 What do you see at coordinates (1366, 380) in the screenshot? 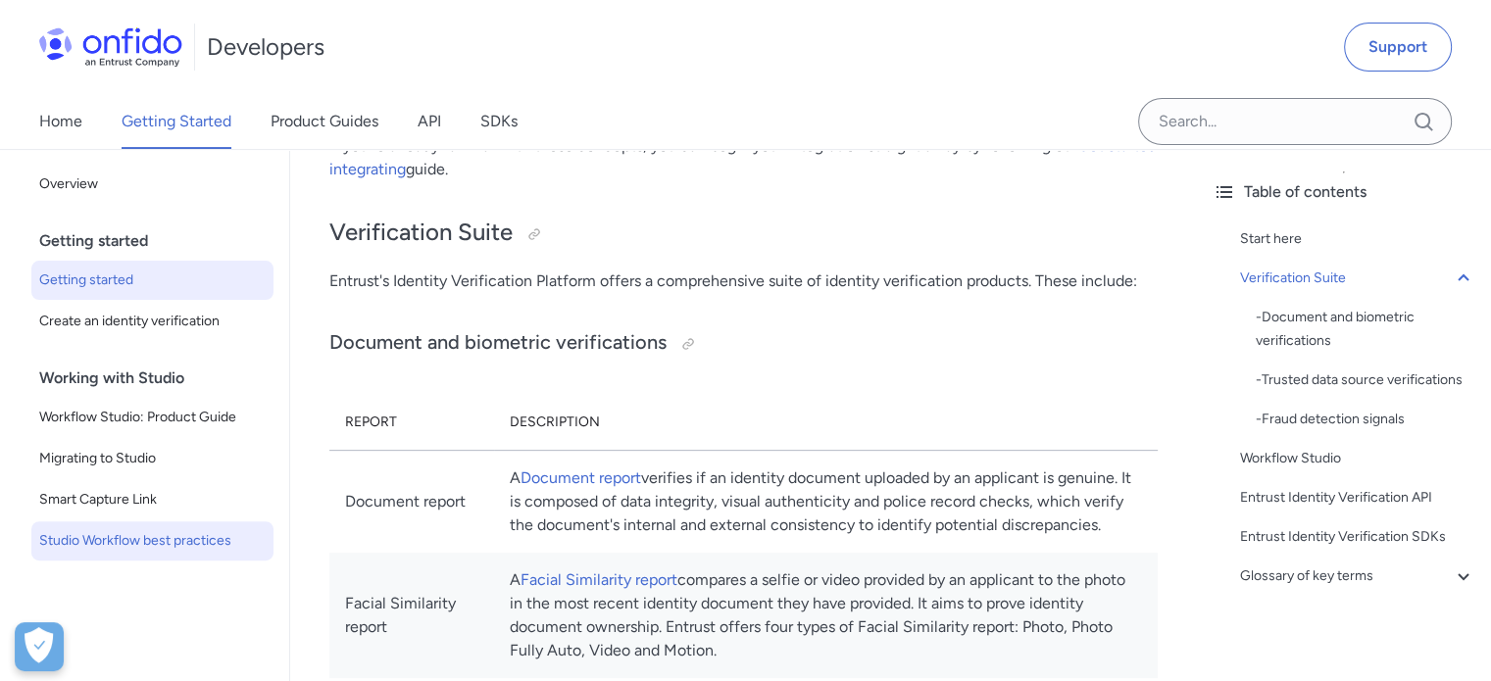
I see `a: -Trusted data source verifications` at bounding box center [1366, 380].